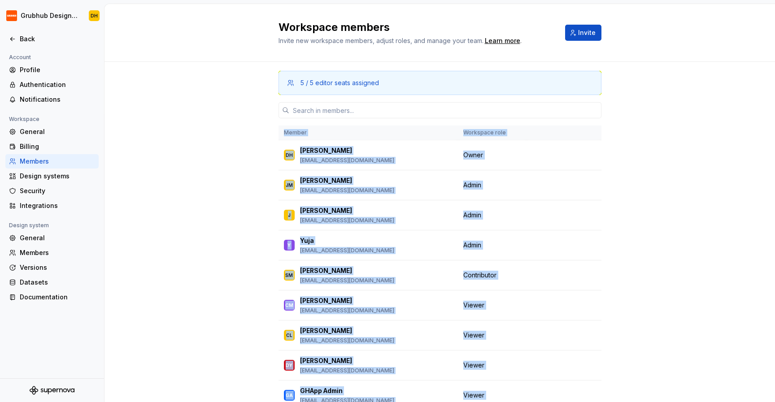 The width and height of the screenshot is (775, 402). Describe the element at coordinates (57, 39) in the screenshot. I see `div: Back` at that location.